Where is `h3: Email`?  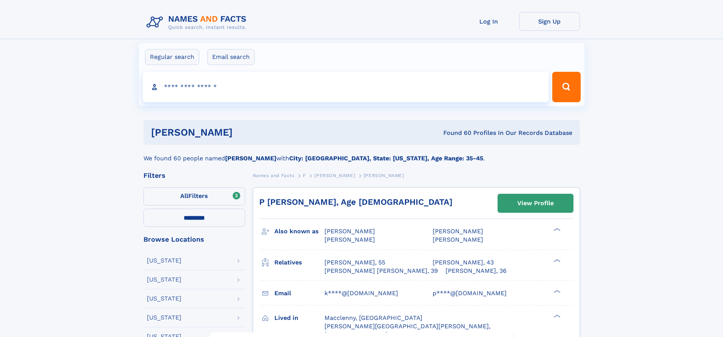 h3: Email is located at coordinates (300, 293).